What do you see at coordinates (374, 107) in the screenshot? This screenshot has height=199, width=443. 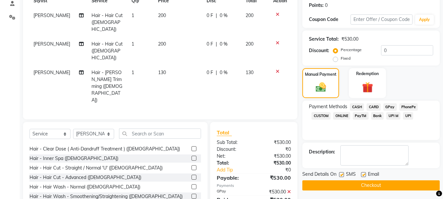 I see `span: CARD` at bounding box center [374, 107].